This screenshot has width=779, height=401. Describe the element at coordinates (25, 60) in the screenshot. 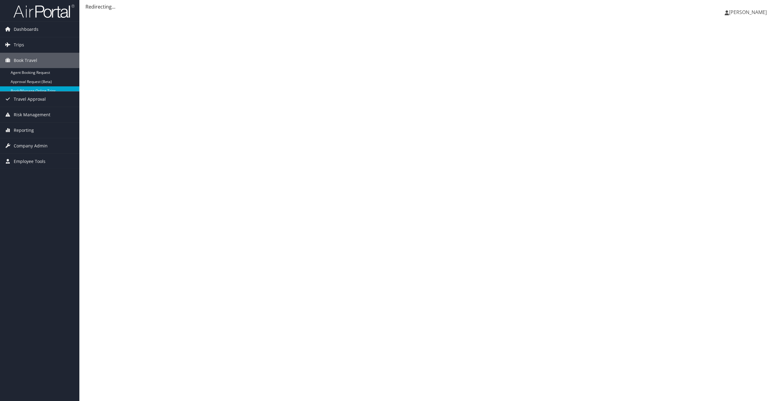

I see `span: Book Travel` at that location.